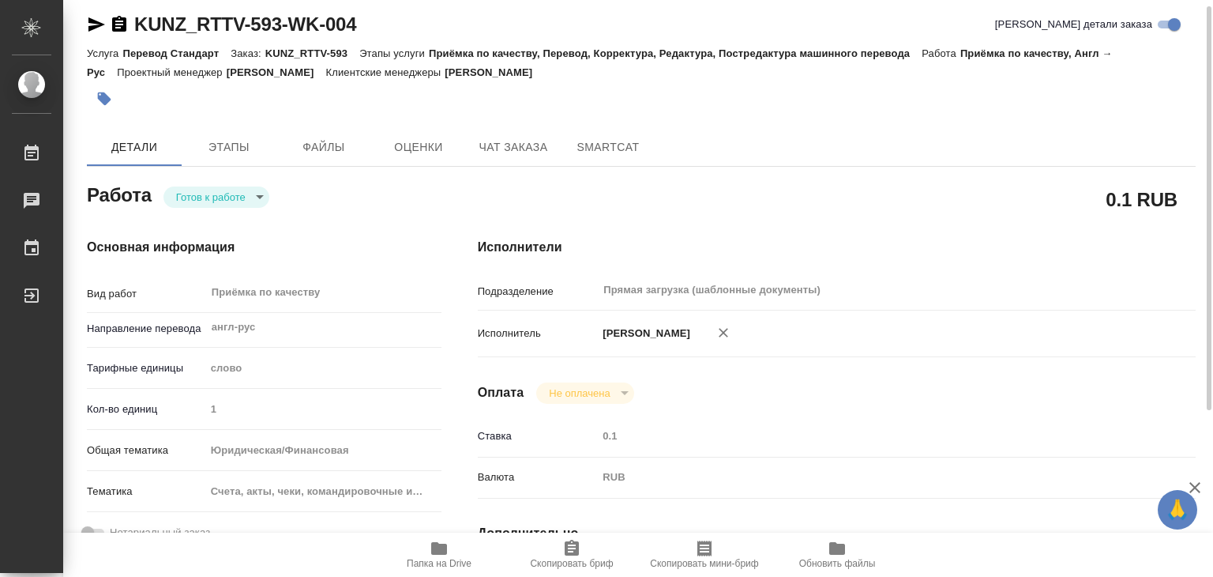  Describe the element at coordinates (385, 72) in the screenshot. I see `p: Клиентские менеджеры` at that location.